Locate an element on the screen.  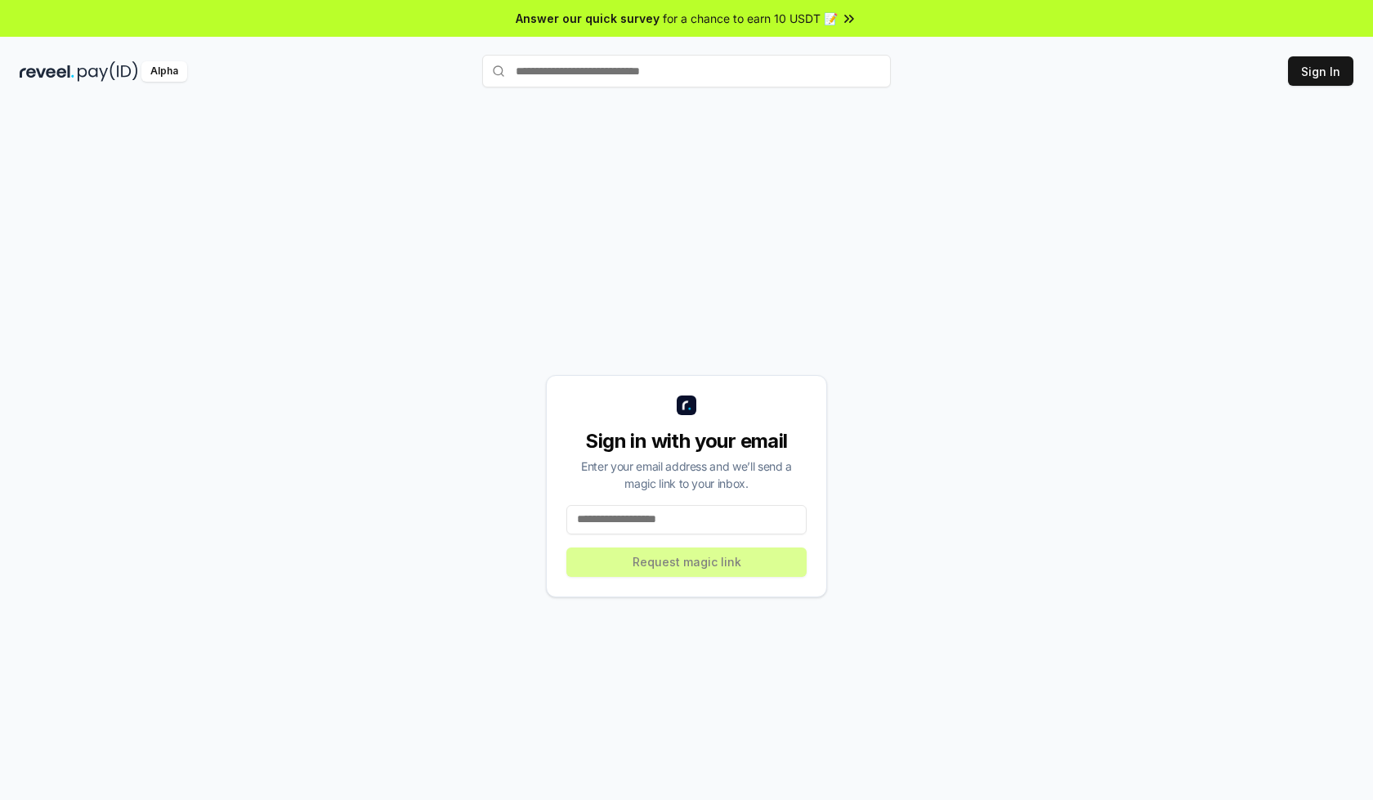
div: Sign in with your email is located at coordinates (687, 441).